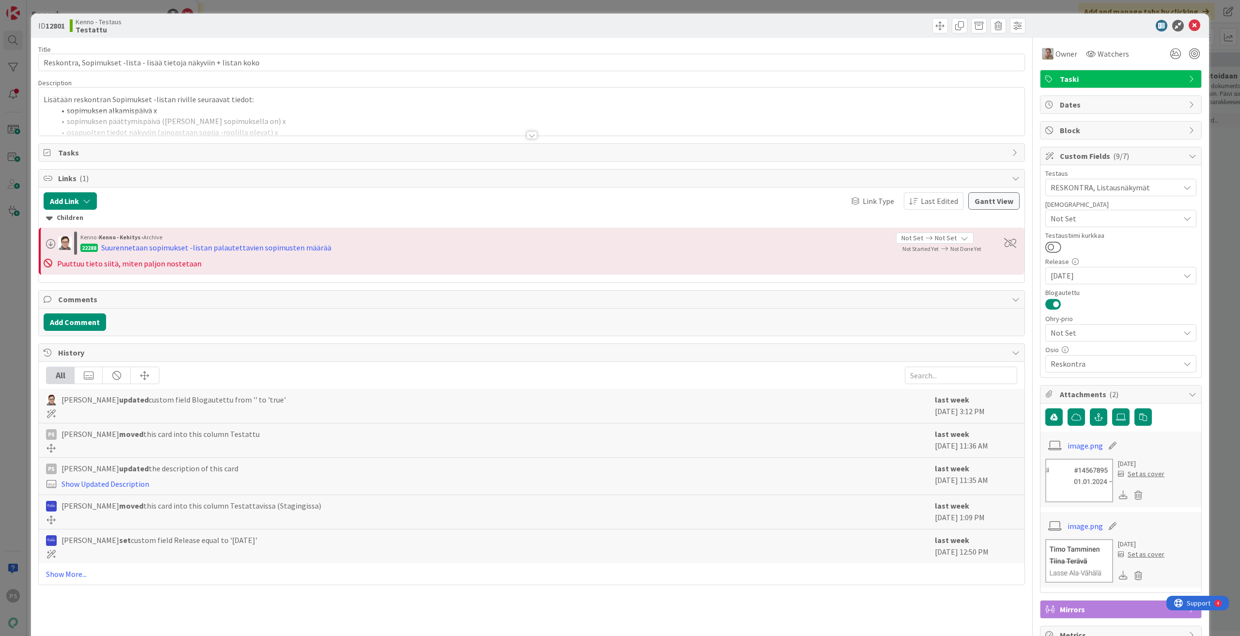  I want to click on button: Add Link, so click(70, 201).